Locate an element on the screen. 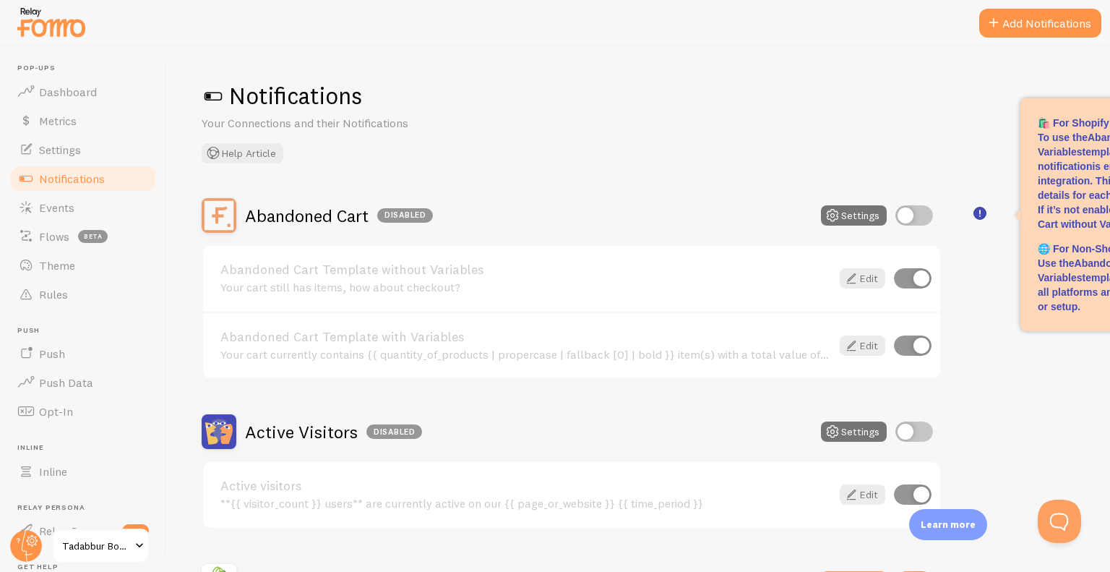 This screenshot has height=572, width=1110. span: Opt-In is located at coordinates (56, 411).